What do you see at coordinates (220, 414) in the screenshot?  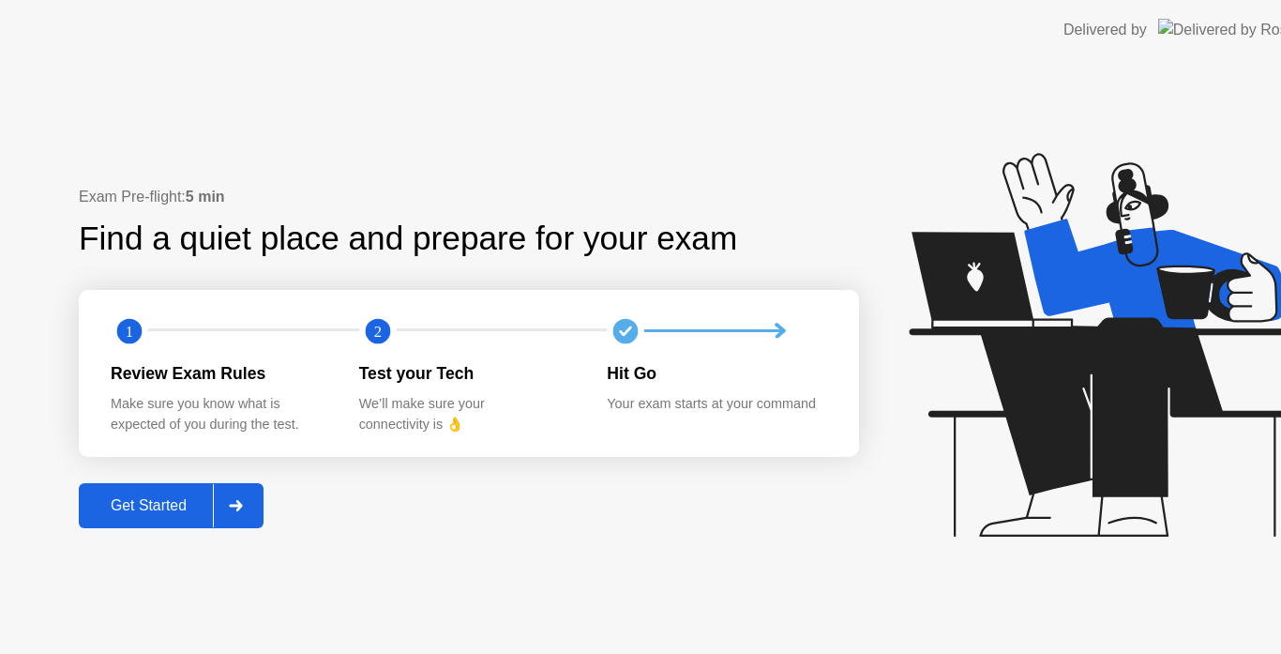 I see `div: Make sure you know what is expected of you during the test.` at bounding box center [220, 414].